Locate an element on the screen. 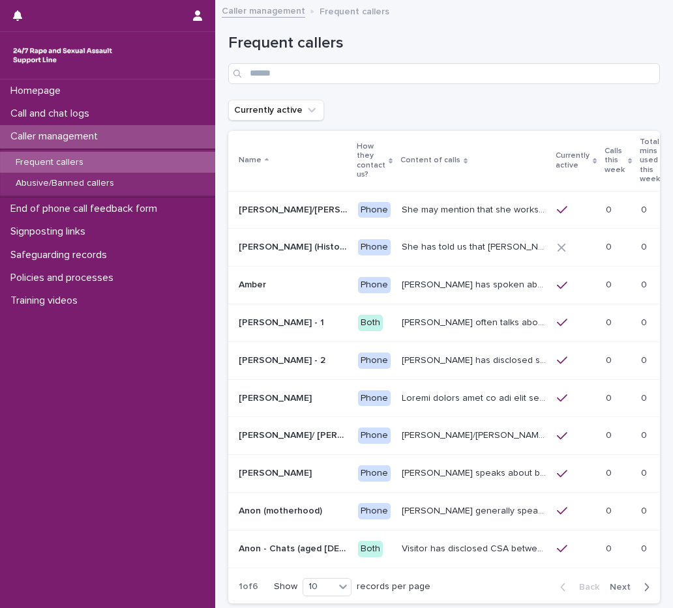 The image size is (673, 608). p: How they contact us? is located at coordinates (371, 161).